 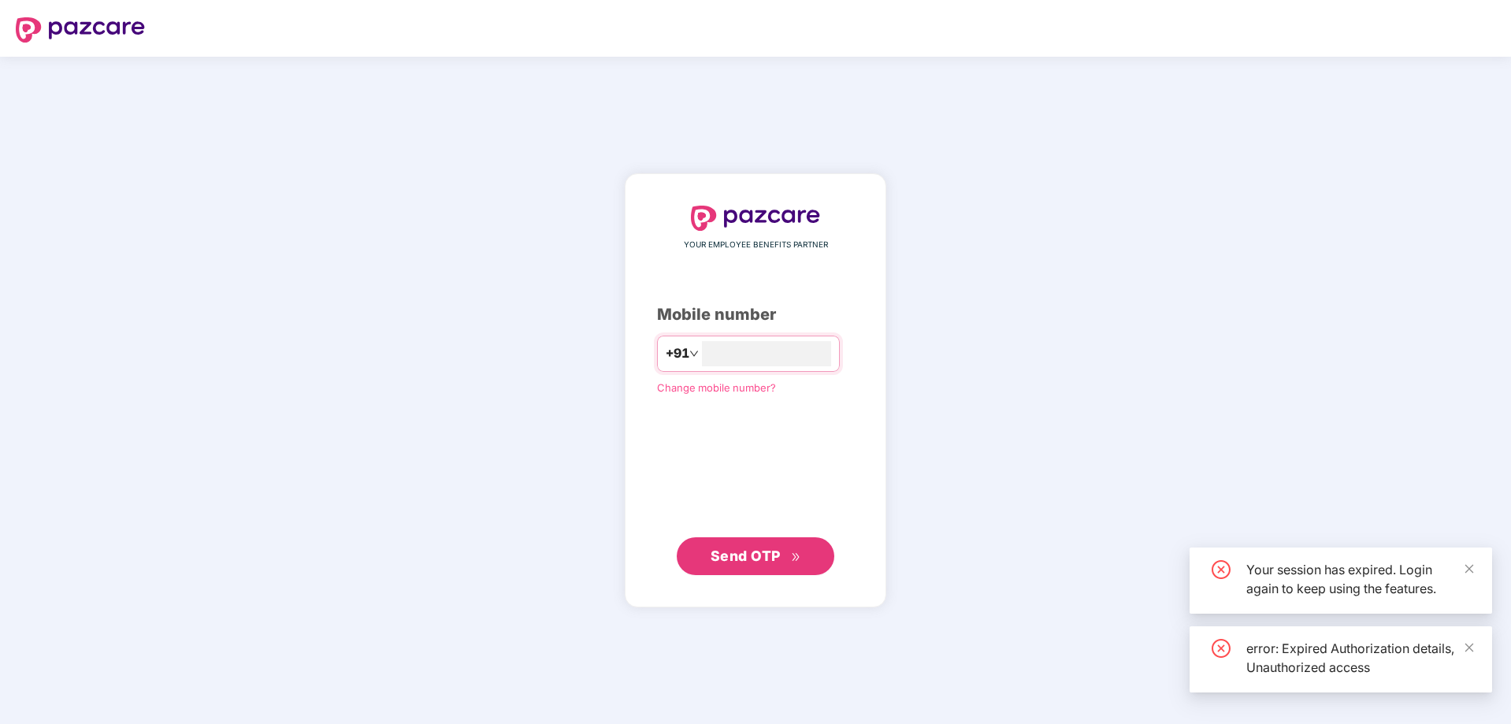 I want to click on div: Mobile number, so click(x=755, y=314).